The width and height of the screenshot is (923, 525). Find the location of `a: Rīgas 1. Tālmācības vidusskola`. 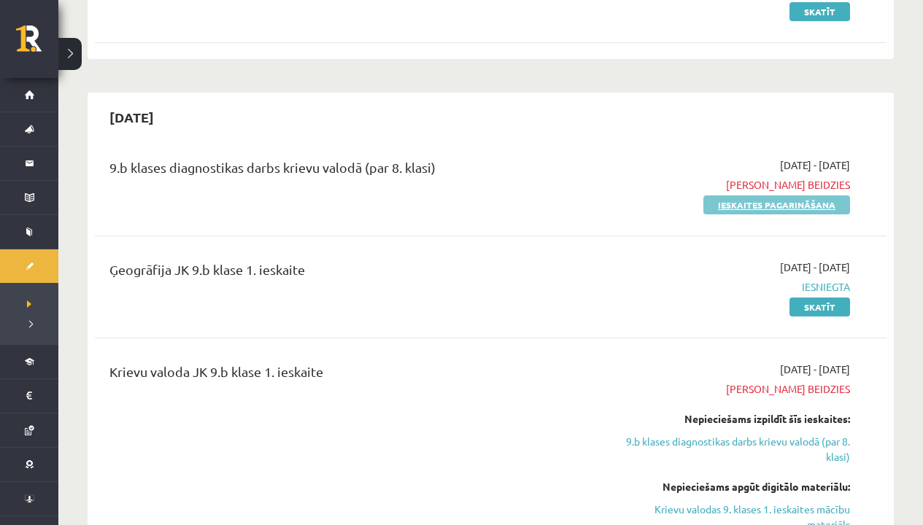

a: Rīgas 1. Tālmācības vidusskola is located at coordinates (37, 44).